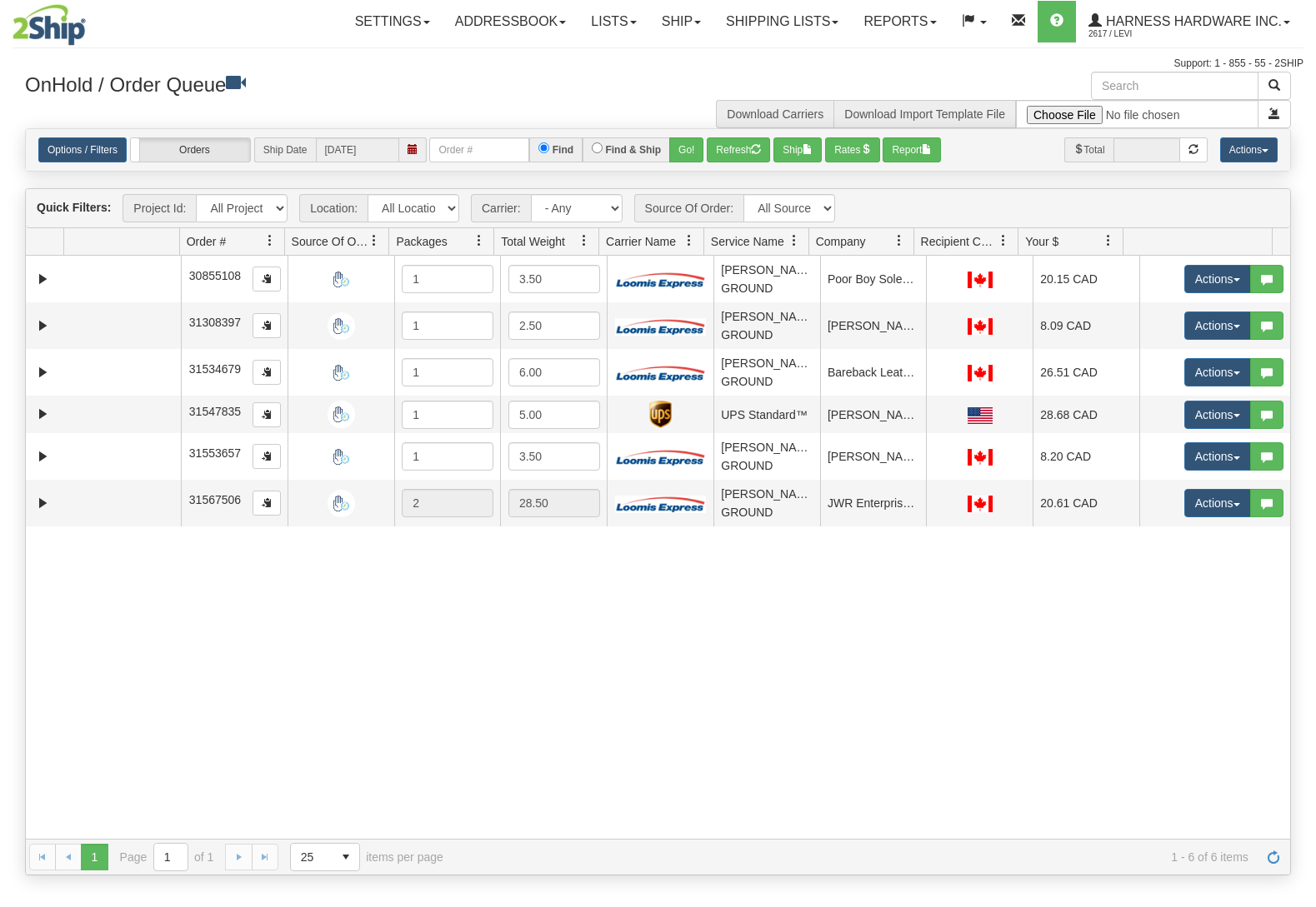  I want to click on span: Ship Date, so click(285, 150).